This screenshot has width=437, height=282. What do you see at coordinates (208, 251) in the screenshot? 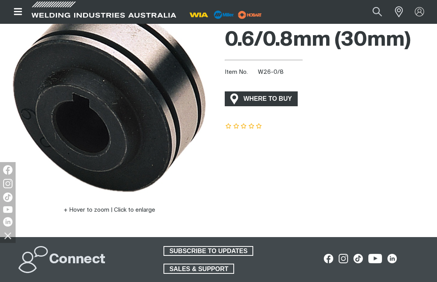
I see `a: SUBSCRIBE TO UPDATES` at bounding box center [208, 251].